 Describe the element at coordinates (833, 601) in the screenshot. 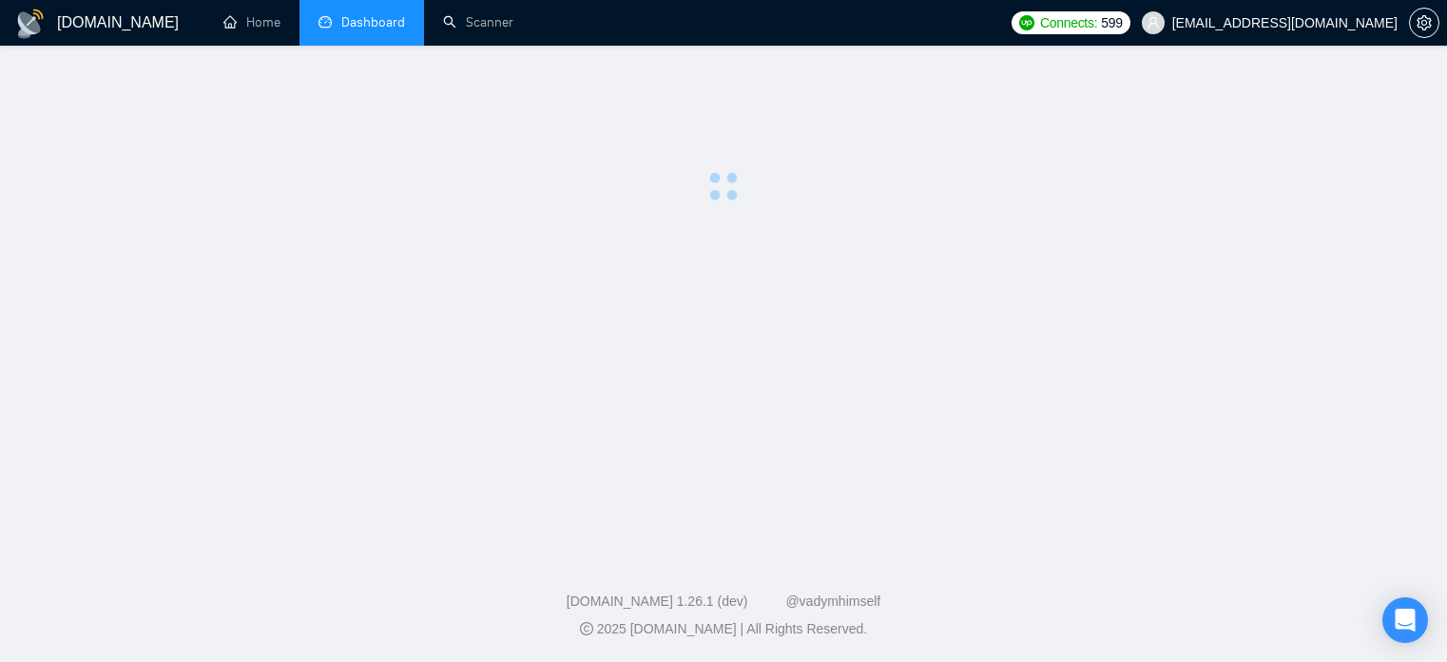

I see `a: @vadymhimself` at that location.